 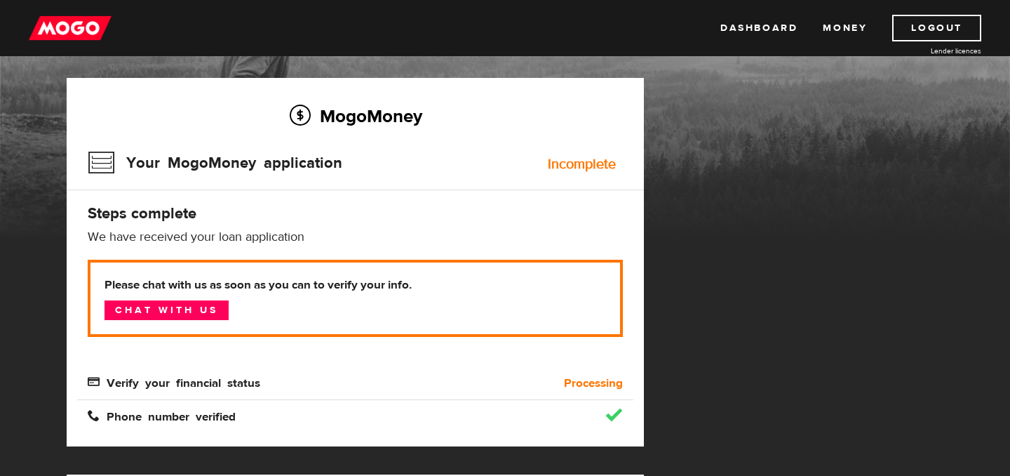 I want to click on a: Logout, so click(x=937, y=28).